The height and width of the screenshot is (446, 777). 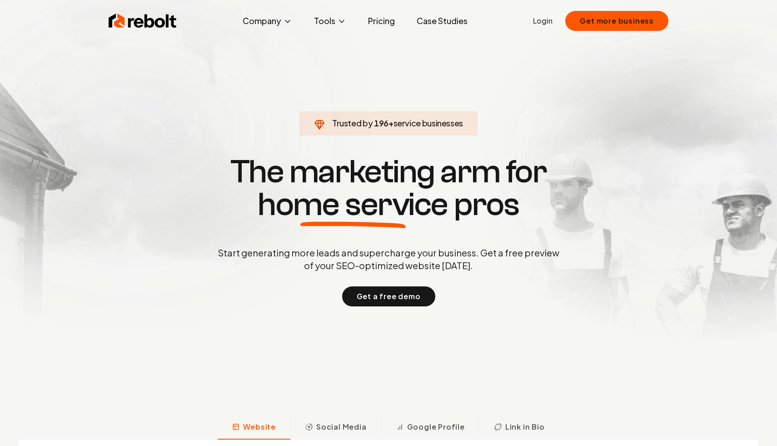 What do you see at coordinates (617, 21) in the screenshot?
I see `button: Get more business` at bounding box center [617, 21].